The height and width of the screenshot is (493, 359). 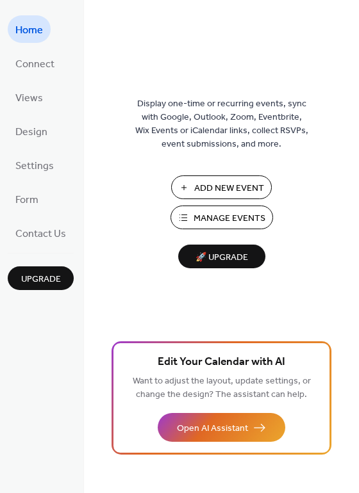 I want to click on a: Contact Us, so click(x=40, y=232).